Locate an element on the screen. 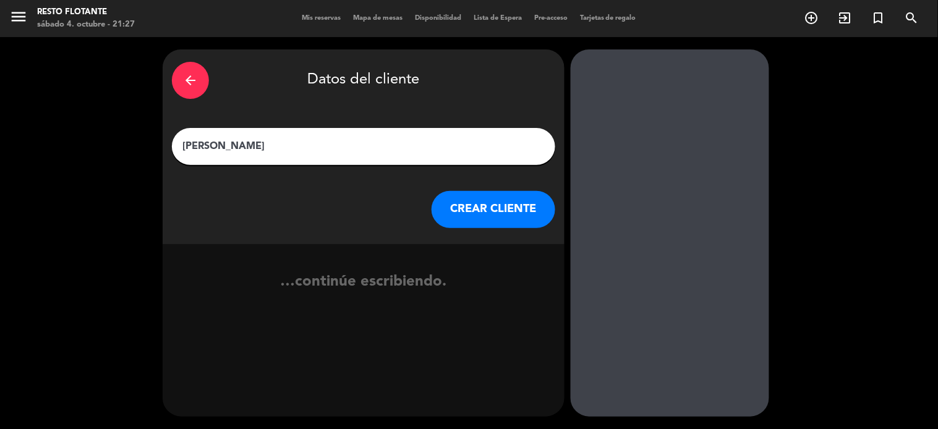 Image resolution: width=938 pixels, height=429 pixels. span: Disponibilidad is located at coordinates (438, 18).